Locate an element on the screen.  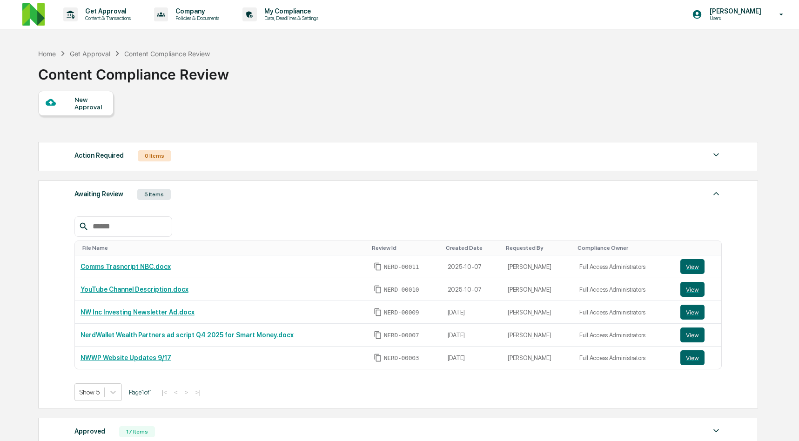
p: Company is located at coordinates (196, 11).